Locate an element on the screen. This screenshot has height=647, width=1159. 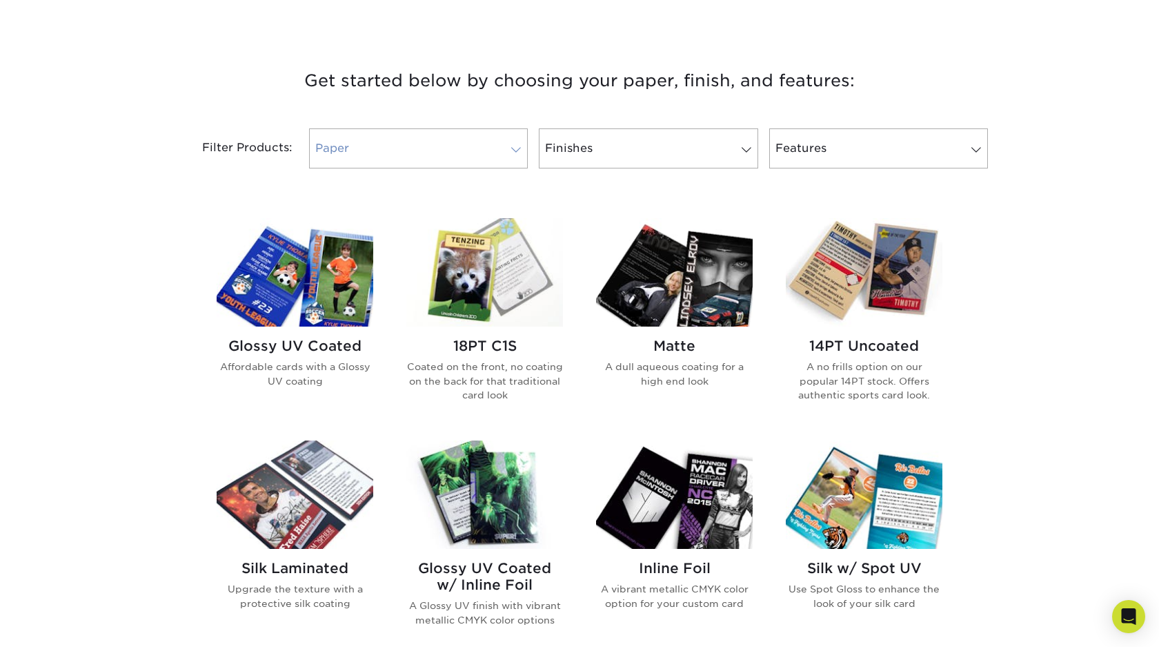
a: Finishes is located at coordinates (648, 148).